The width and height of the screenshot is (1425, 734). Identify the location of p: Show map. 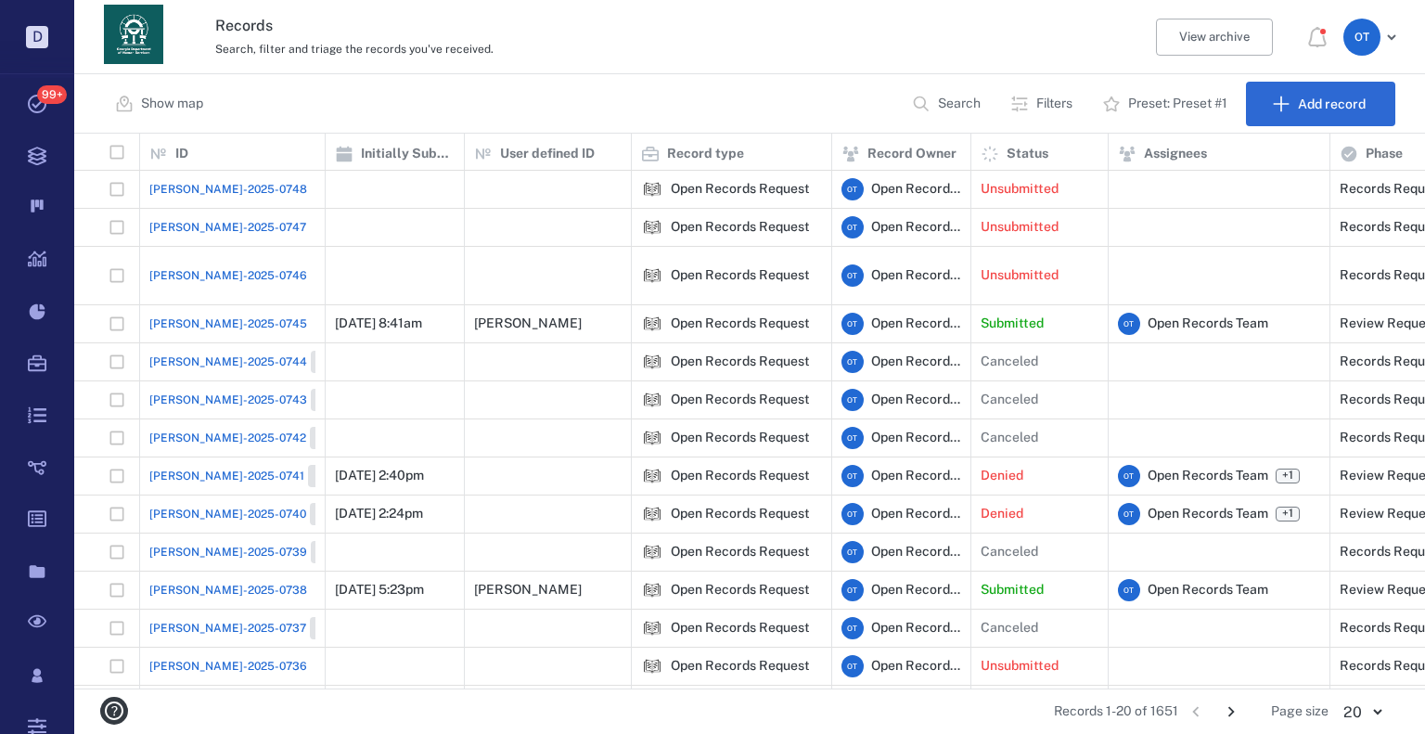
(172, 104).